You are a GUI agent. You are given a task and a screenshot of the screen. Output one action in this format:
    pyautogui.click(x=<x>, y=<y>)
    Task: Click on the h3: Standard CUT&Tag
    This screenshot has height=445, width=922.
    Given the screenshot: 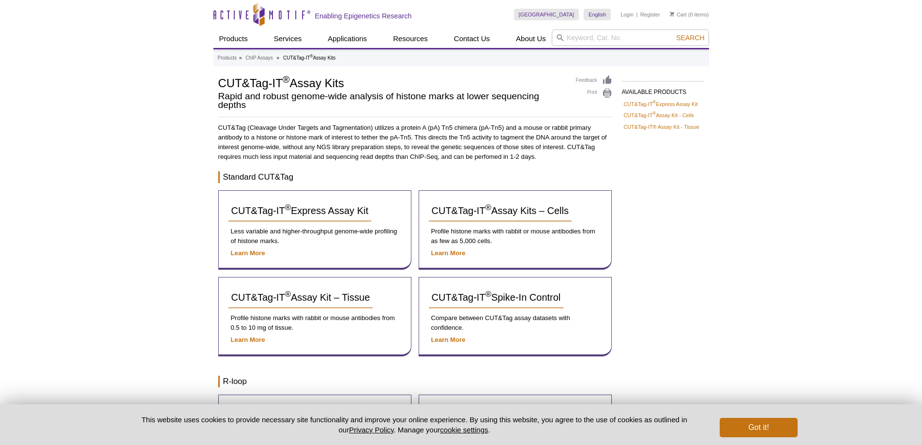 What is the action you would take?
    pyautogui.click(x=415, y=177)
    